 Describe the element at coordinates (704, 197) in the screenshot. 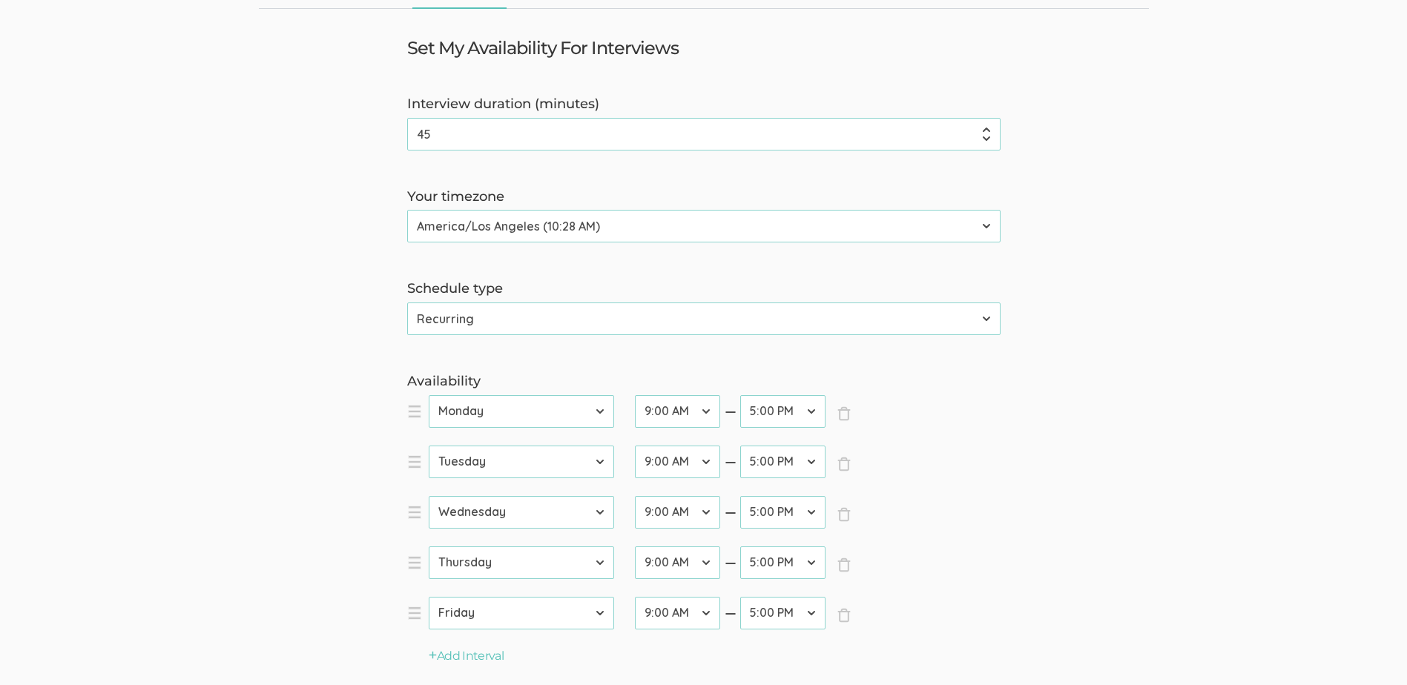

I see `label: Your timezone` at that location.